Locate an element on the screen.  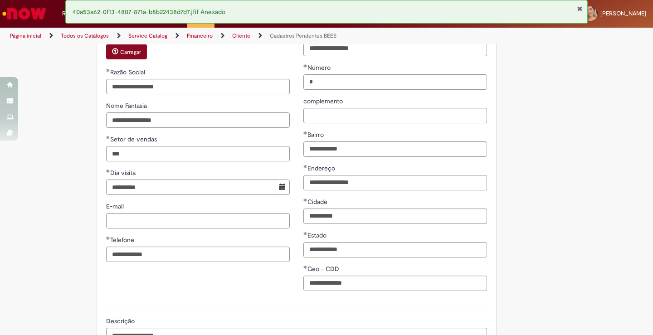
input: Telefone is located at coordinates (198, 255).